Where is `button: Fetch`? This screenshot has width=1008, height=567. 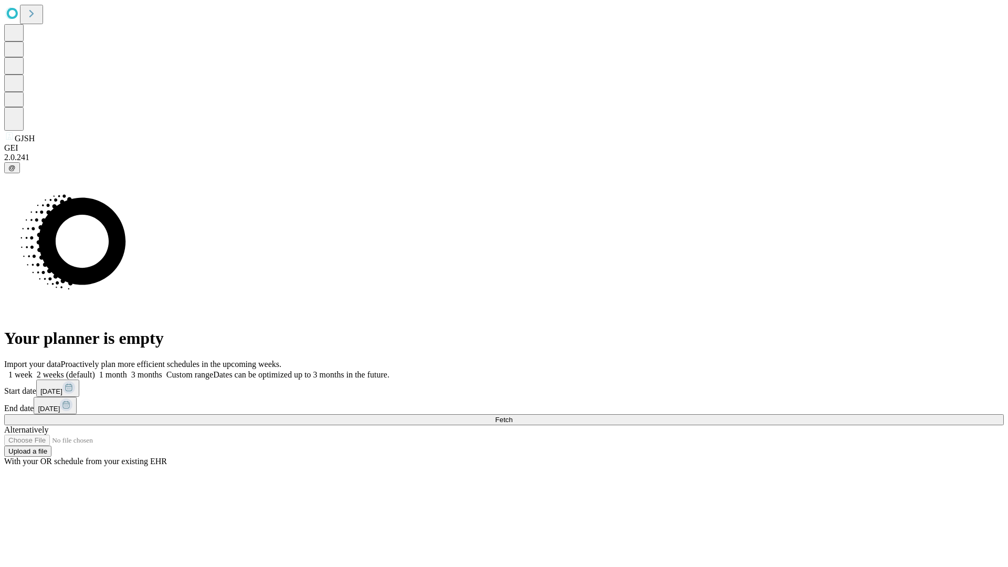 button: Fetch is located at coordinates (504, 420).